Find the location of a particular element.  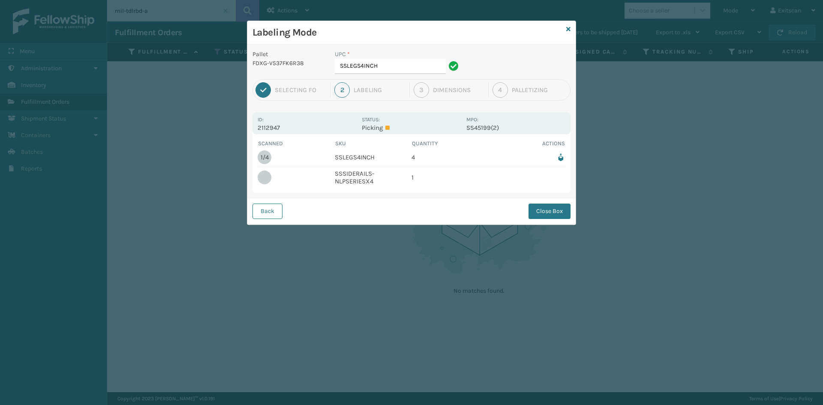

div: Dimensions is located at coordinates (459, 90).